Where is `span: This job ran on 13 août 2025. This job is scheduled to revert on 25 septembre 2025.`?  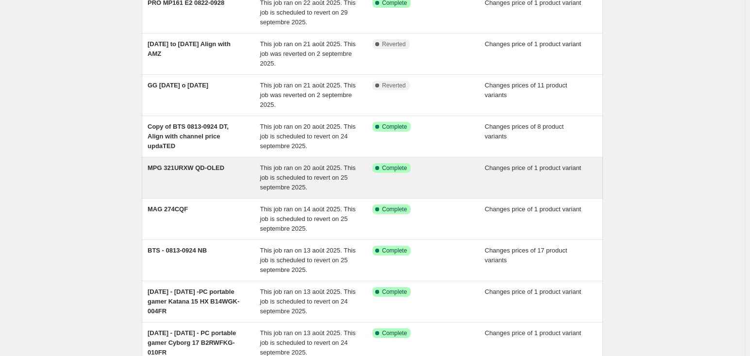
span: This job ran on 13 août 2025. This job is scheduled to revert on 25 septembre 2025. is located at coordinates (308, 260).